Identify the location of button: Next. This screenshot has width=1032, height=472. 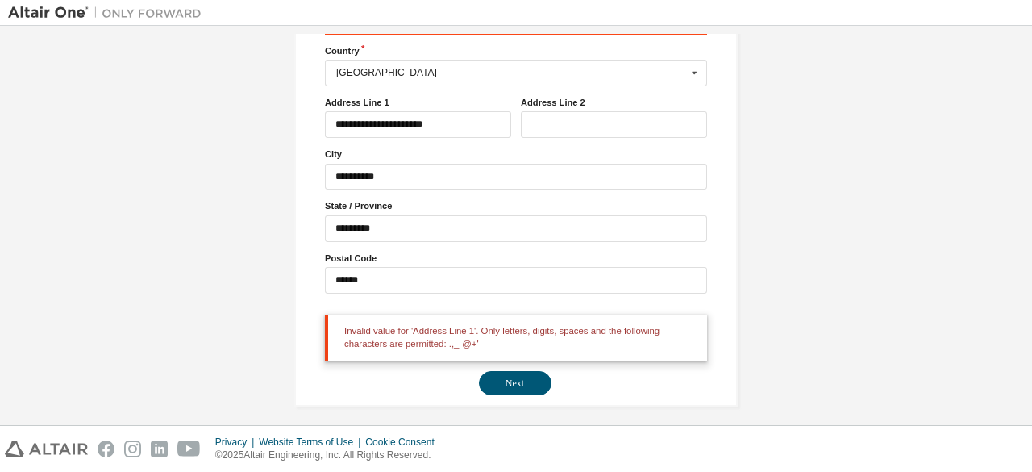
(515, 383).